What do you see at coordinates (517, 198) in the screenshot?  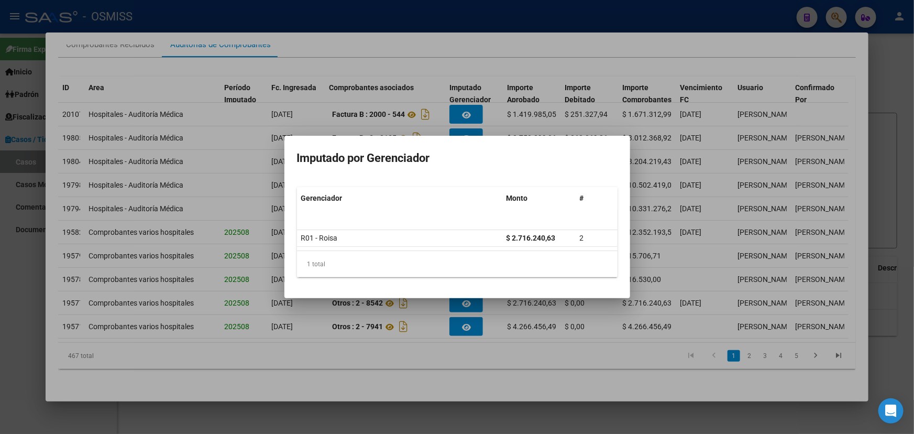 I see `span: Monto` at bounding box center [517, 198].